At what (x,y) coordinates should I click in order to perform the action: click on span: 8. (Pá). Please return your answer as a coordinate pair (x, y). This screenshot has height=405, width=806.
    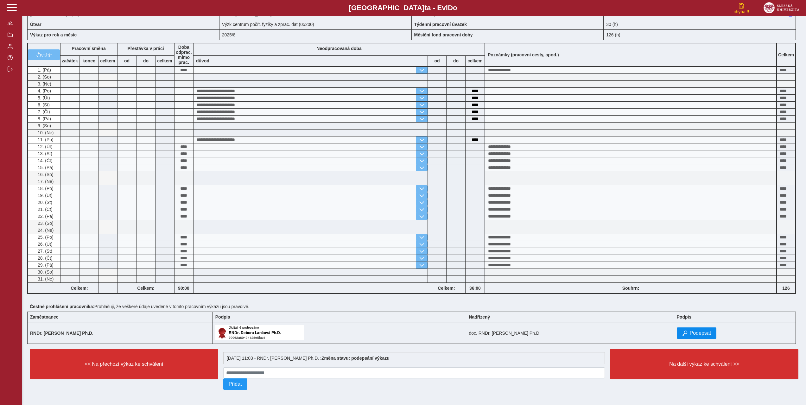
    Looking at the image, I should click on (44, 119).